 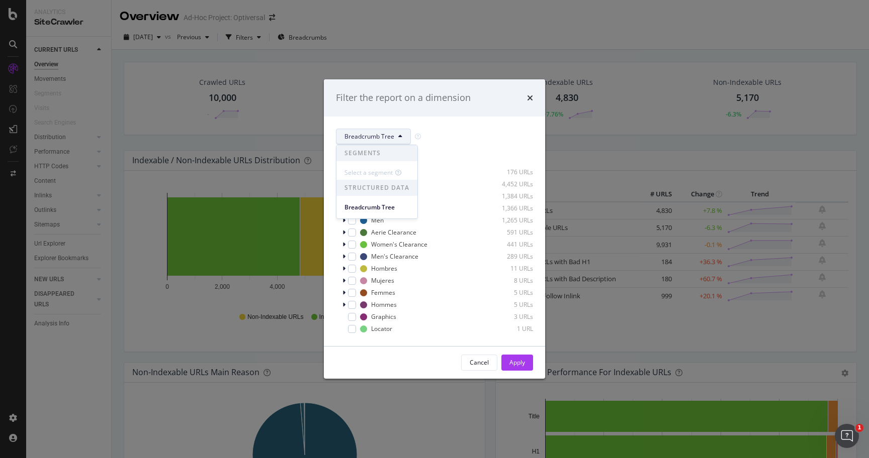 I want to click on div: times, so click(x=530, y=98).